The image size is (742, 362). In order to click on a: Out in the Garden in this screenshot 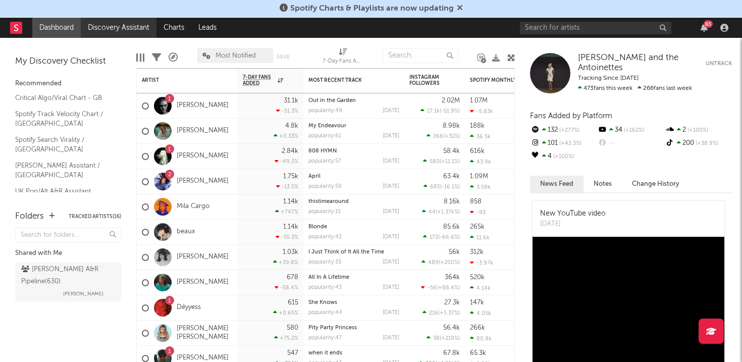, I will do `click(332, 100)`.